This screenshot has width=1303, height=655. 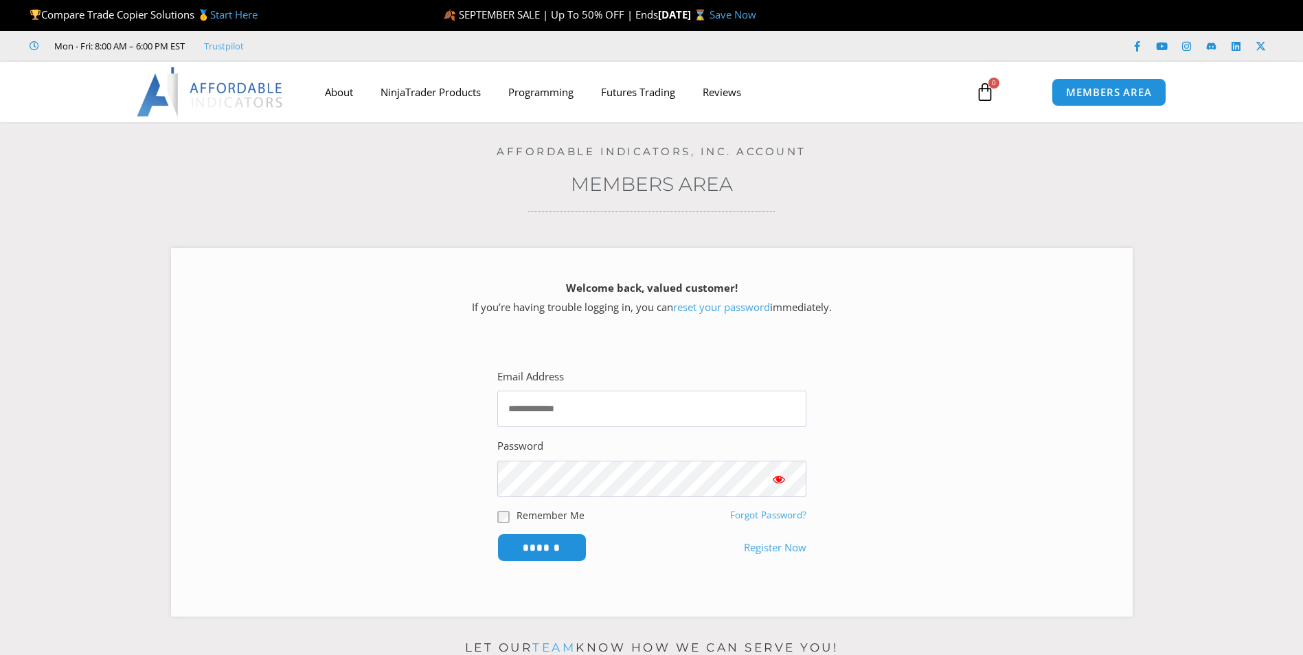 I want to click on span: MEMBERS AREA, so click(x=1109, y=92).